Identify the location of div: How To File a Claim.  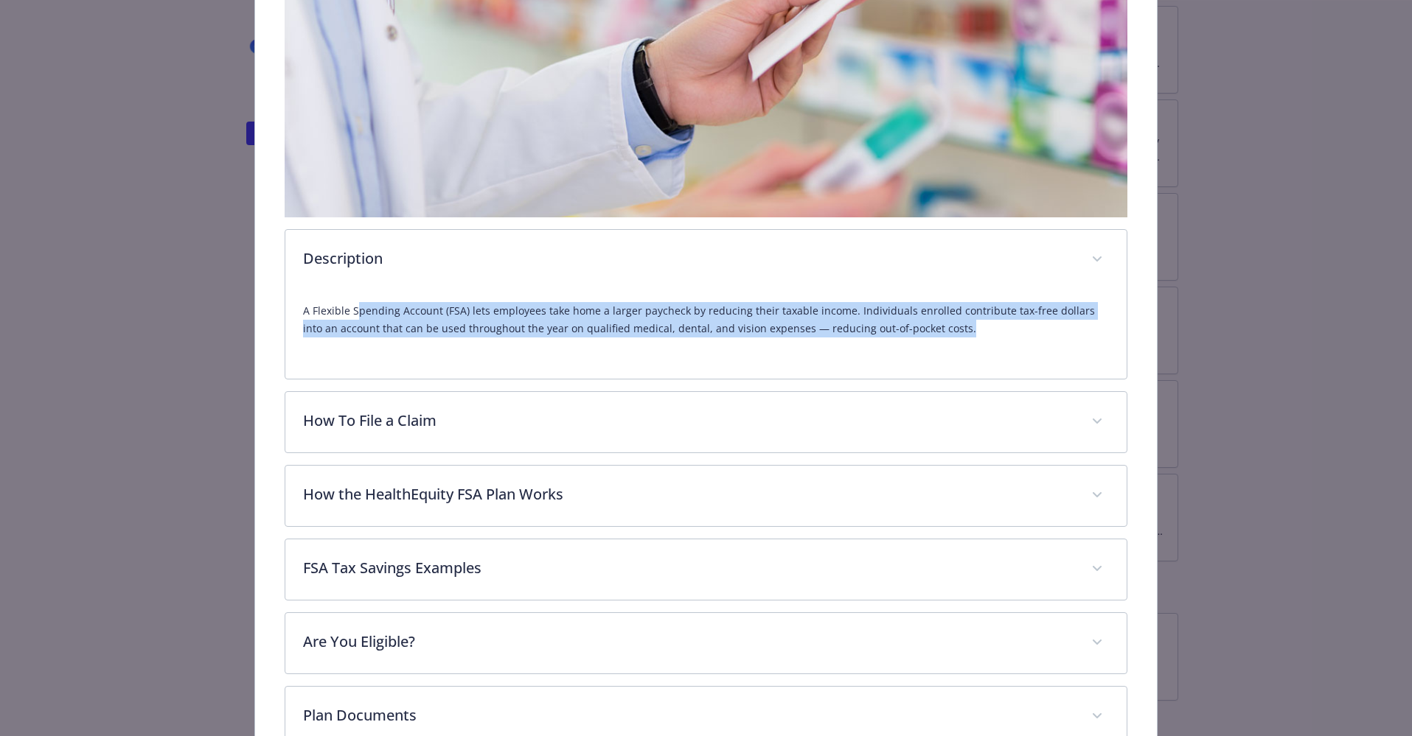
(706, 422).